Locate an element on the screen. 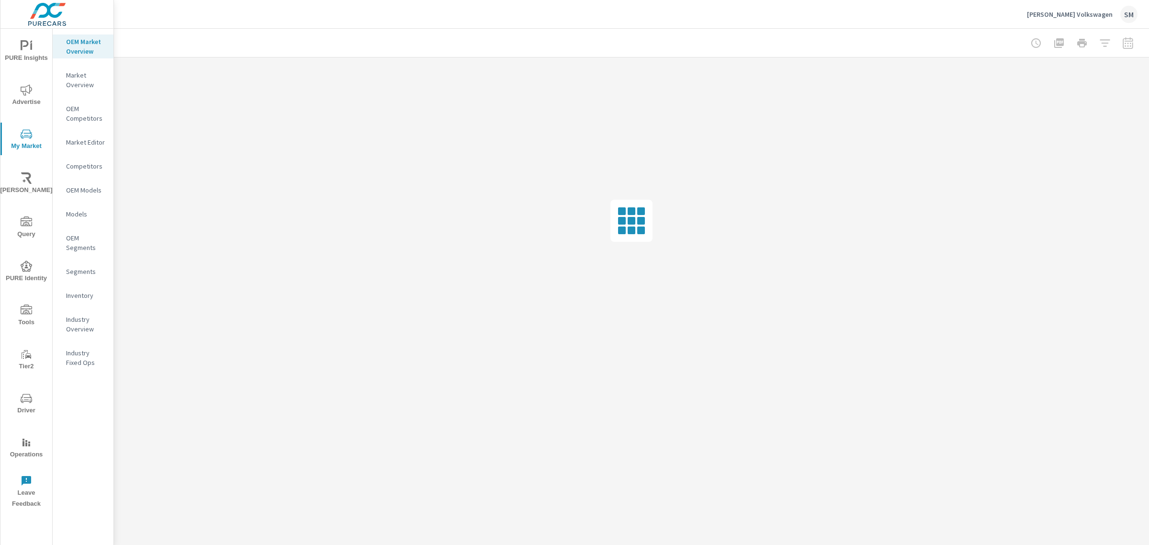  p: Competitors is located at coordinates (86, 166).